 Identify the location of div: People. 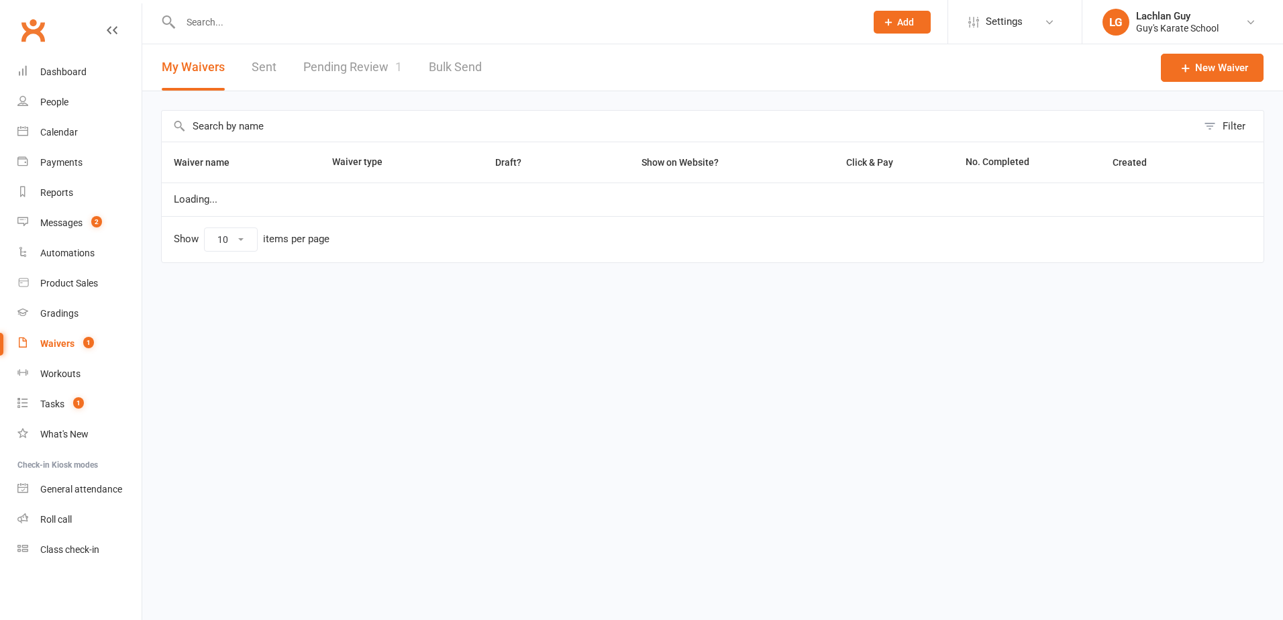
(54, 102).